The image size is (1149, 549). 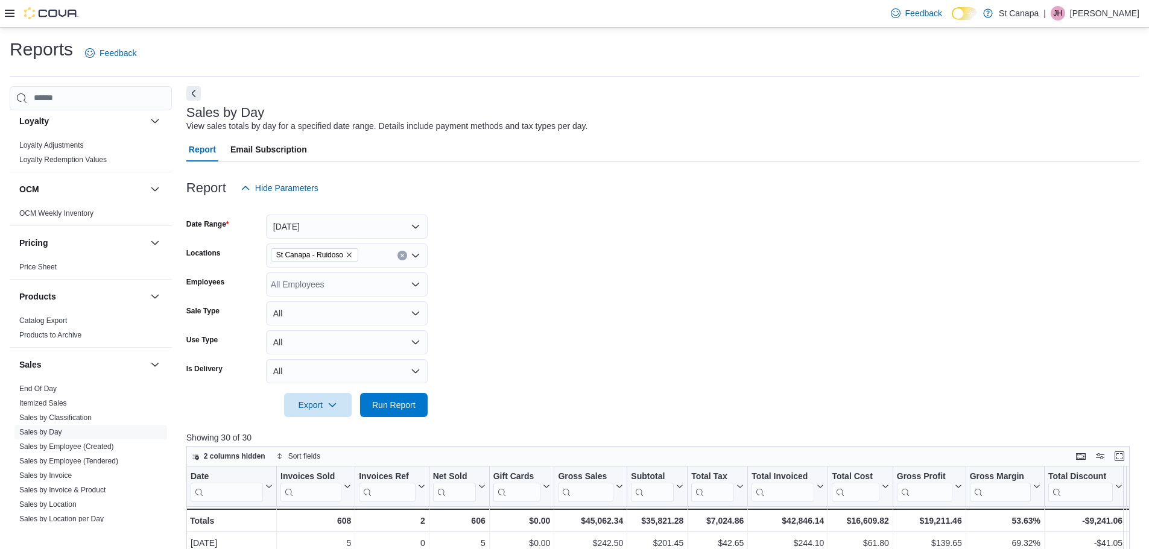 I want to click on a: Sales by Day, so click(x=40, y=432).